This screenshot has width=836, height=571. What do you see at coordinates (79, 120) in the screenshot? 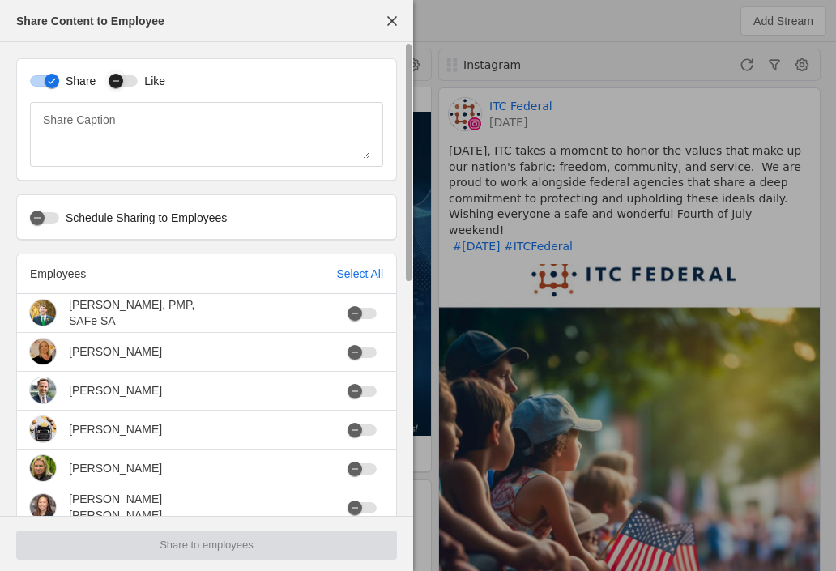
I see `mat-label: Share Caption` at bounding box center [79, 120].